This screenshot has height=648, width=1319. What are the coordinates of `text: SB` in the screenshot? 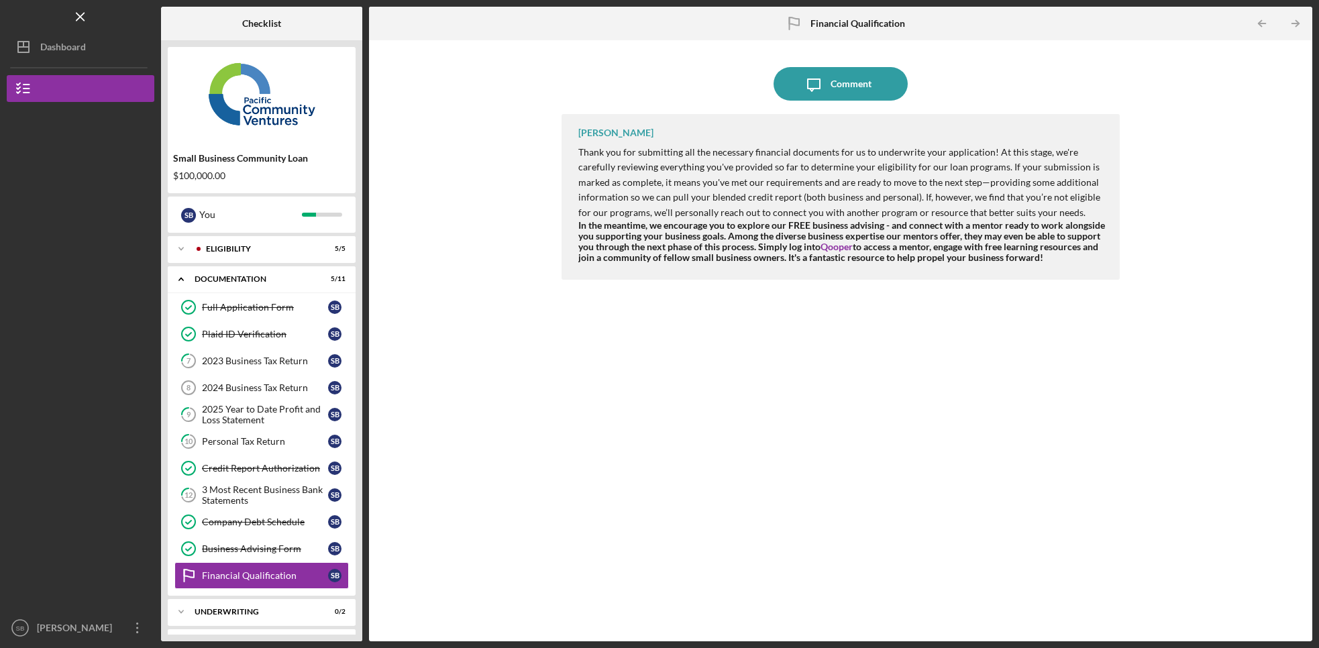 It's located at (20, 628).